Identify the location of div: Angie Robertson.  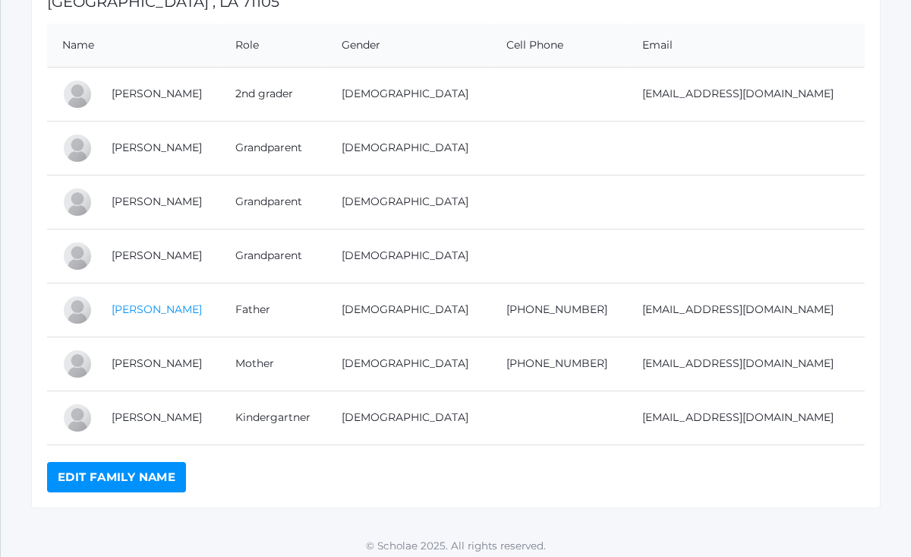
(77, 256).